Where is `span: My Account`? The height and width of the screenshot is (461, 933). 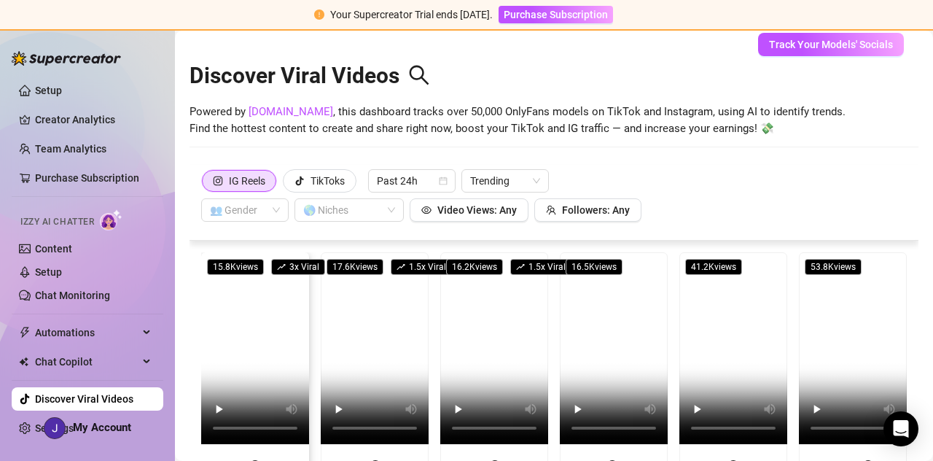
span: My Account is located at coordinates (102, 427).